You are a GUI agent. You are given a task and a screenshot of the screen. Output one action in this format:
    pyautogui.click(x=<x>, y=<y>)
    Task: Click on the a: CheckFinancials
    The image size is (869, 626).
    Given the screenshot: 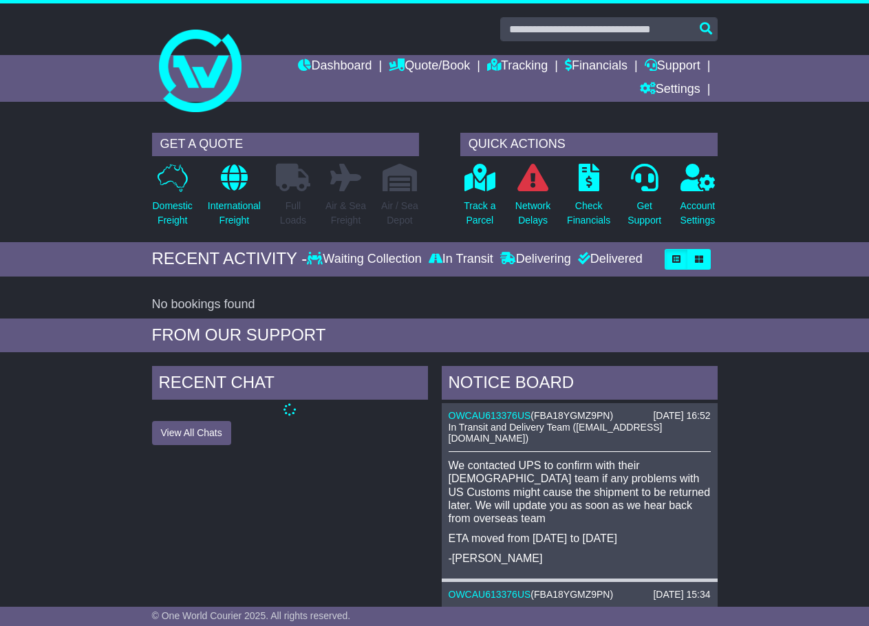 What is the action you would take?
    pyautogui.click(x=588, y=199)
    